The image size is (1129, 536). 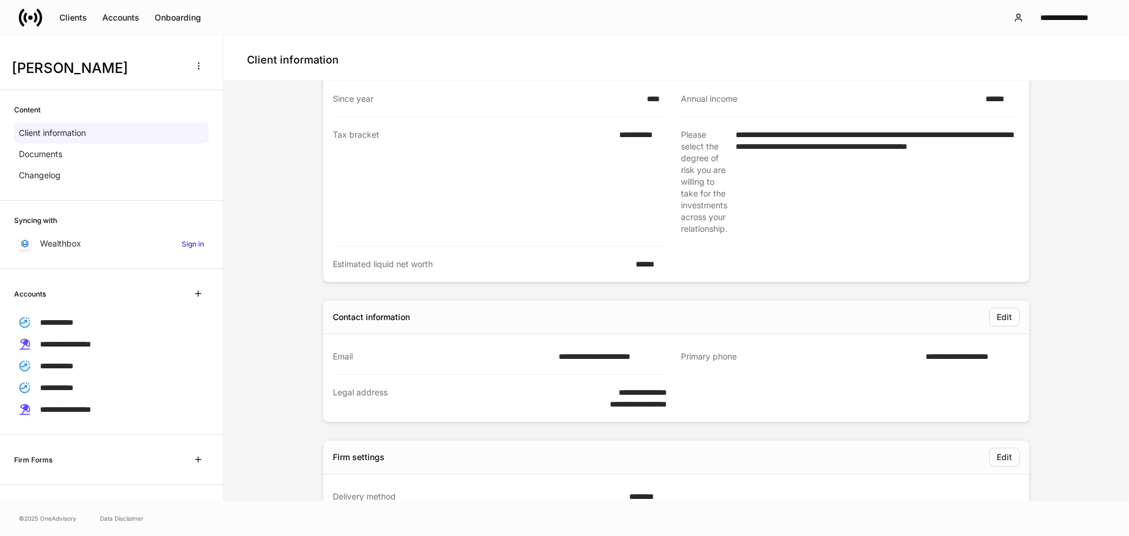 I want to click on div: Primary phone, so click(x=800, y=356).